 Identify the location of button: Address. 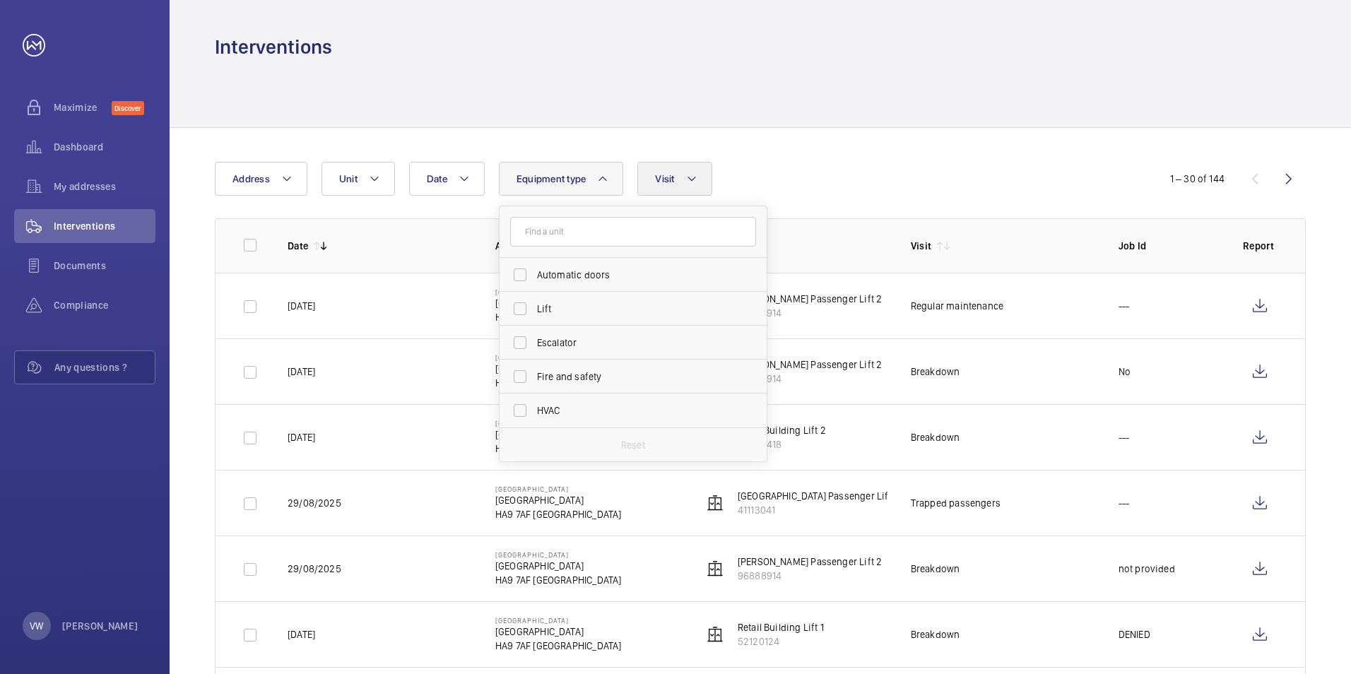
(261, 179).